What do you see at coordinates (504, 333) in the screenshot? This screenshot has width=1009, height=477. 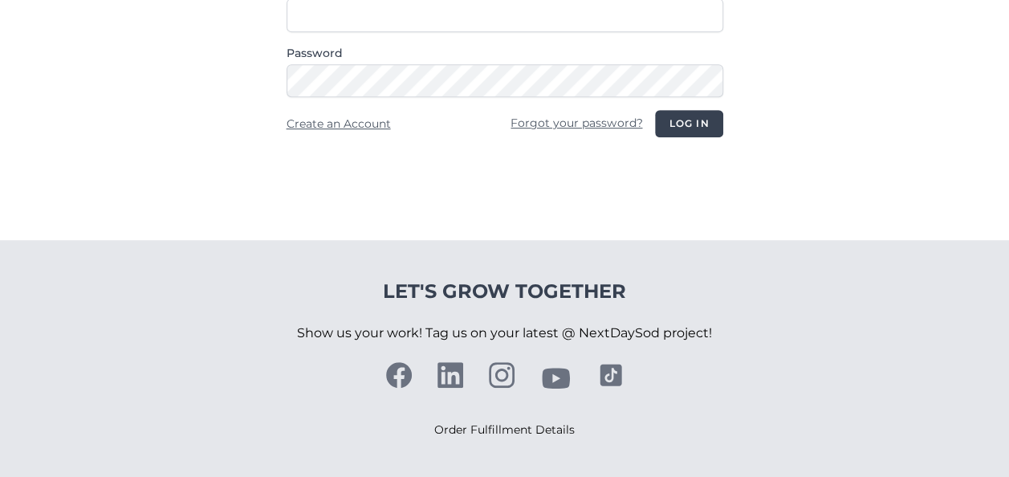 I see `p: Show us your work! Tag us on your latest @ NextDaySod project!` at bounding box center [504, 333].